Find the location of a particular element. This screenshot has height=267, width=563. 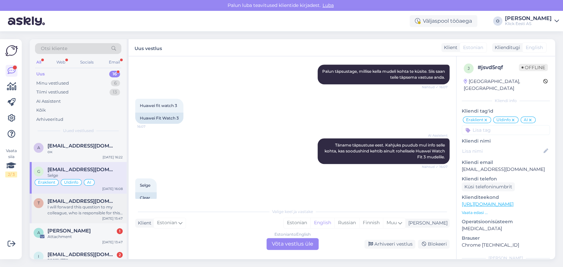

div: Estonian to English is located at coordinates (292, 235).